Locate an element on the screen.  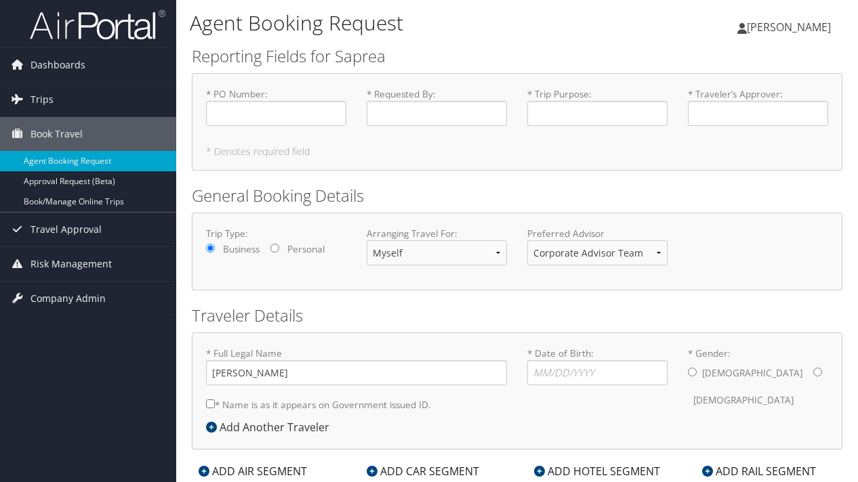
input: * Name is as it appears on Government issued ID. is located at coordinates (210, 404).